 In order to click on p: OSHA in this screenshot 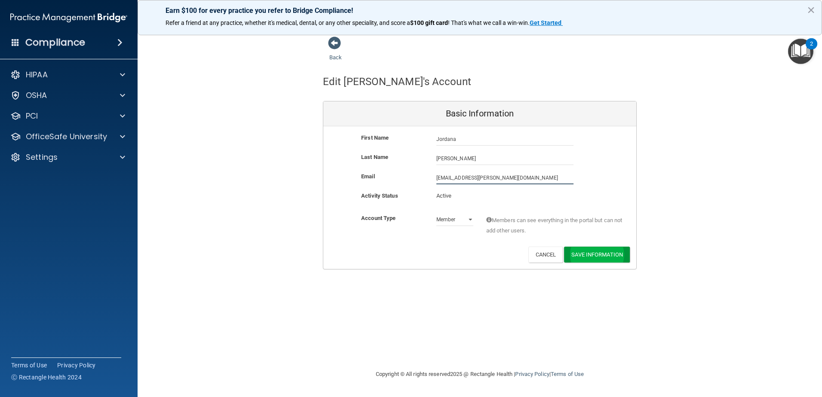, I will do `click(37, 95)`.